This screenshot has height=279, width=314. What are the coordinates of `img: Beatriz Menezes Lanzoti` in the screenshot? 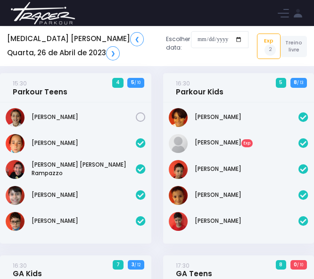 It's located at (178, 143).